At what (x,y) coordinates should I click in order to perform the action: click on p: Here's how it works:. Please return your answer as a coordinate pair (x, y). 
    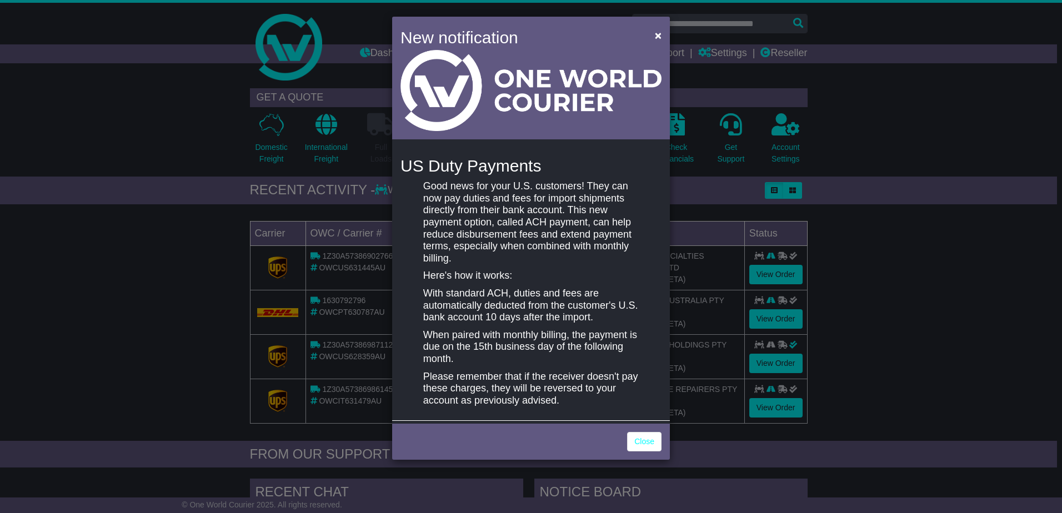
    Looking at the image, I should click on (531, 276).